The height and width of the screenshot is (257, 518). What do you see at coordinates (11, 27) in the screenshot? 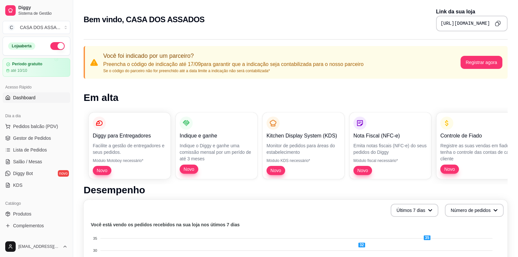
I see `span: C` at bounding box center [11, 27].